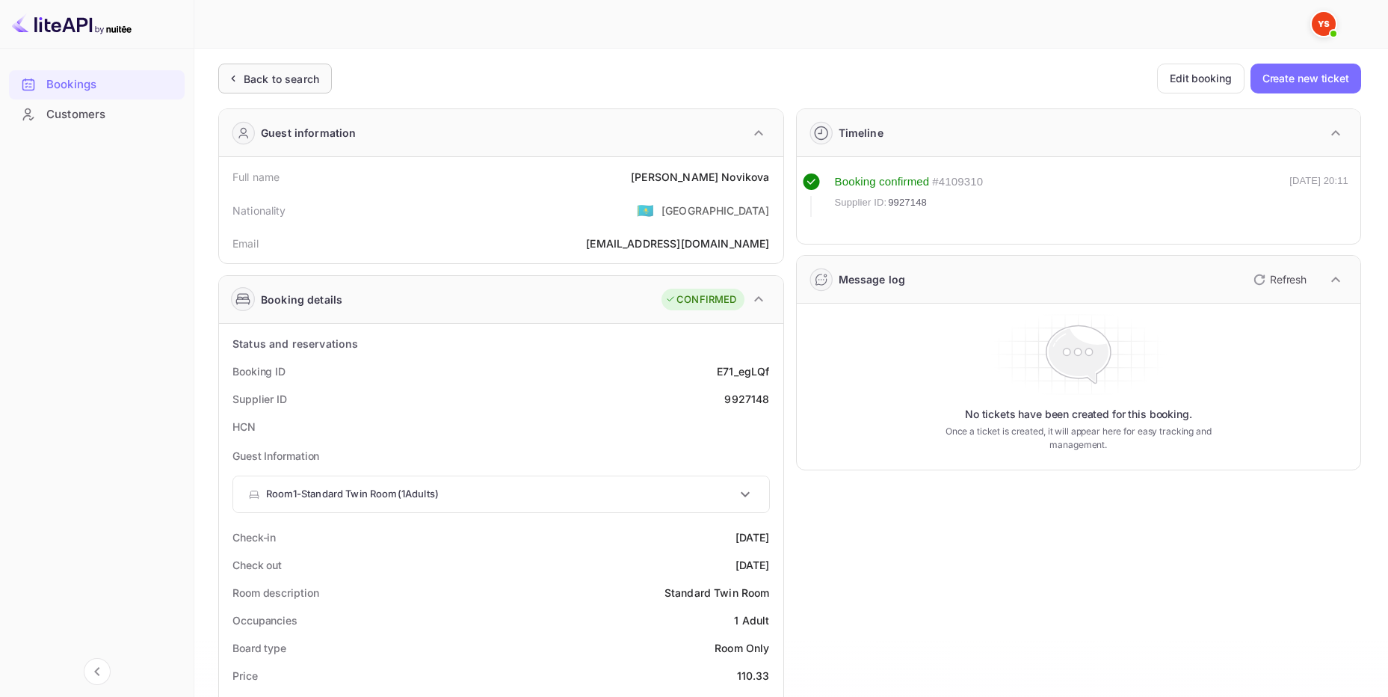 Image resolution: width=1388 pixels, height=697 pixels. Describe the element at coordinates (259, 647) in the screenshot. I see `div: Board type` at that location.